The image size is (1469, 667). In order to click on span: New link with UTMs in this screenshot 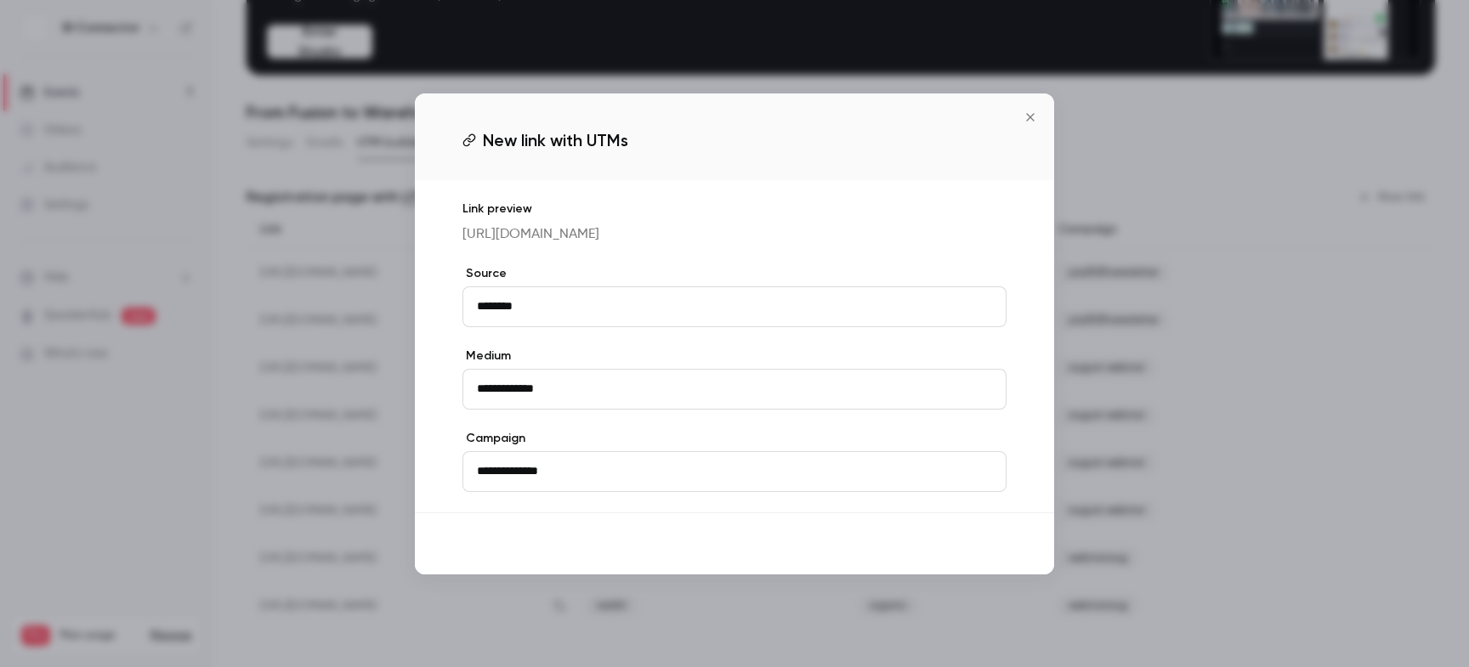, I will do `click(555, 140)`.